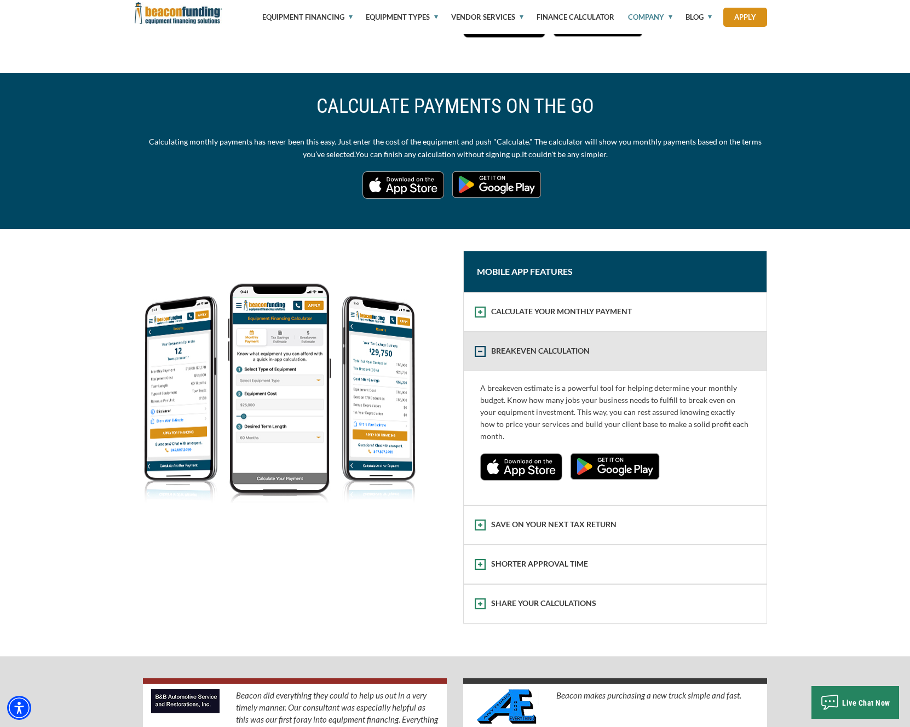 The height and width of the screenshot is (727, 910). Describe the element at coordinates (615, 312) in the screenshot. I see `div: CALCULATE YOUR MONTHLY PAYMENT` at that location.